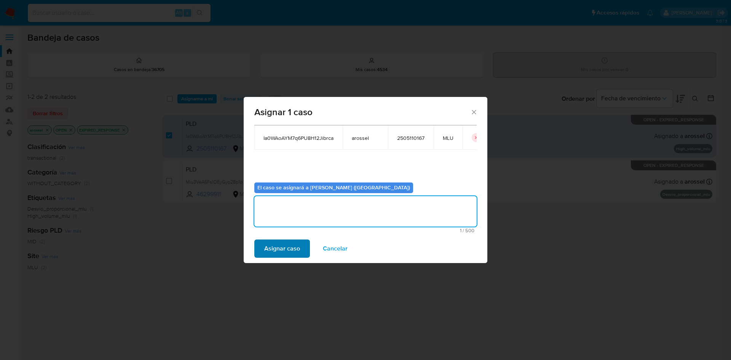  Describe the element at coordinates (448, 138) in the screenshot. I see `span: MLU` at that location.